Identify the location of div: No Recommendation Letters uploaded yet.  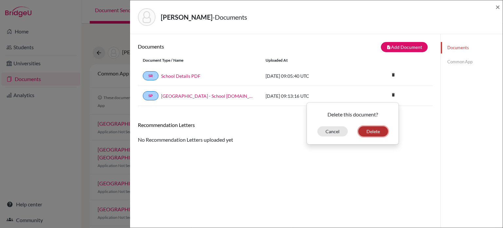
(285, 132).